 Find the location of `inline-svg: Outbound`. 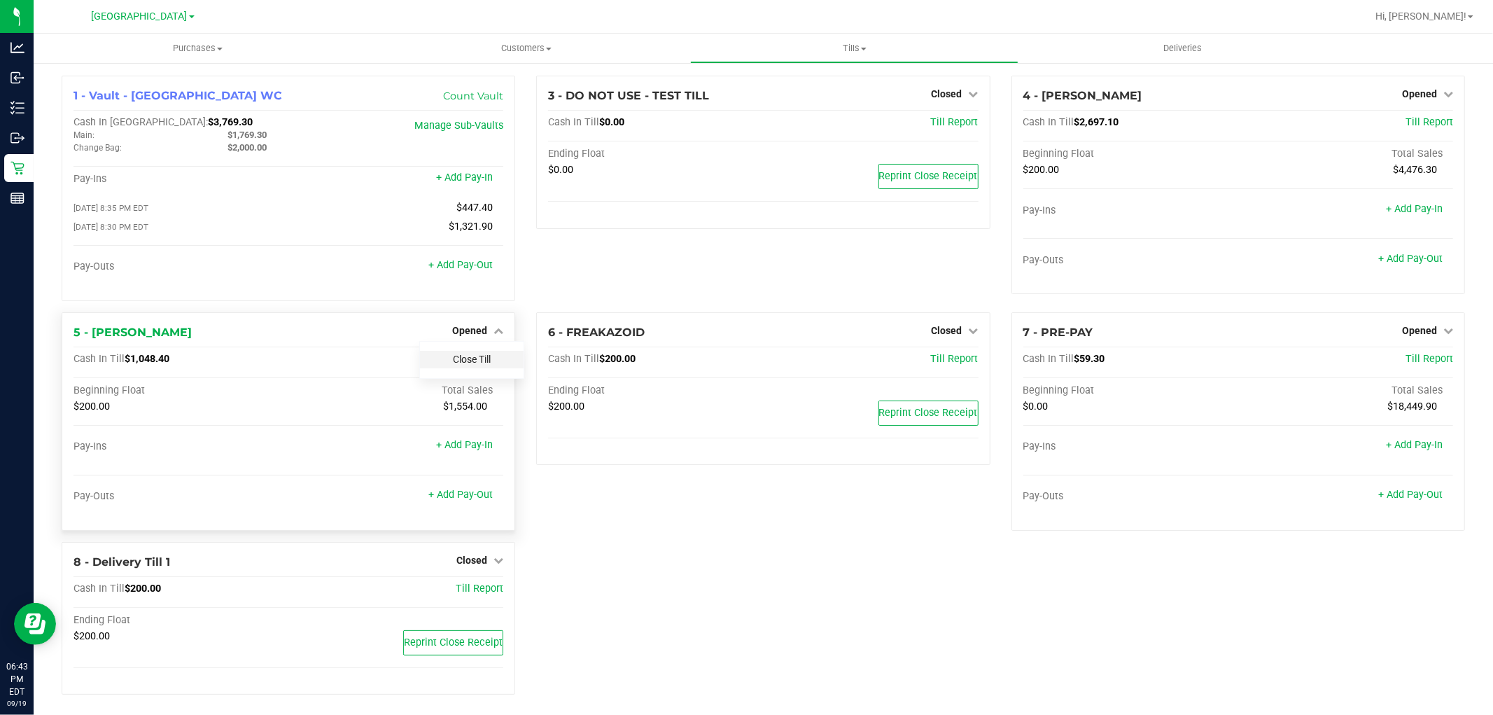

inline-svg: Outbound is located at coordinates (18, 138).